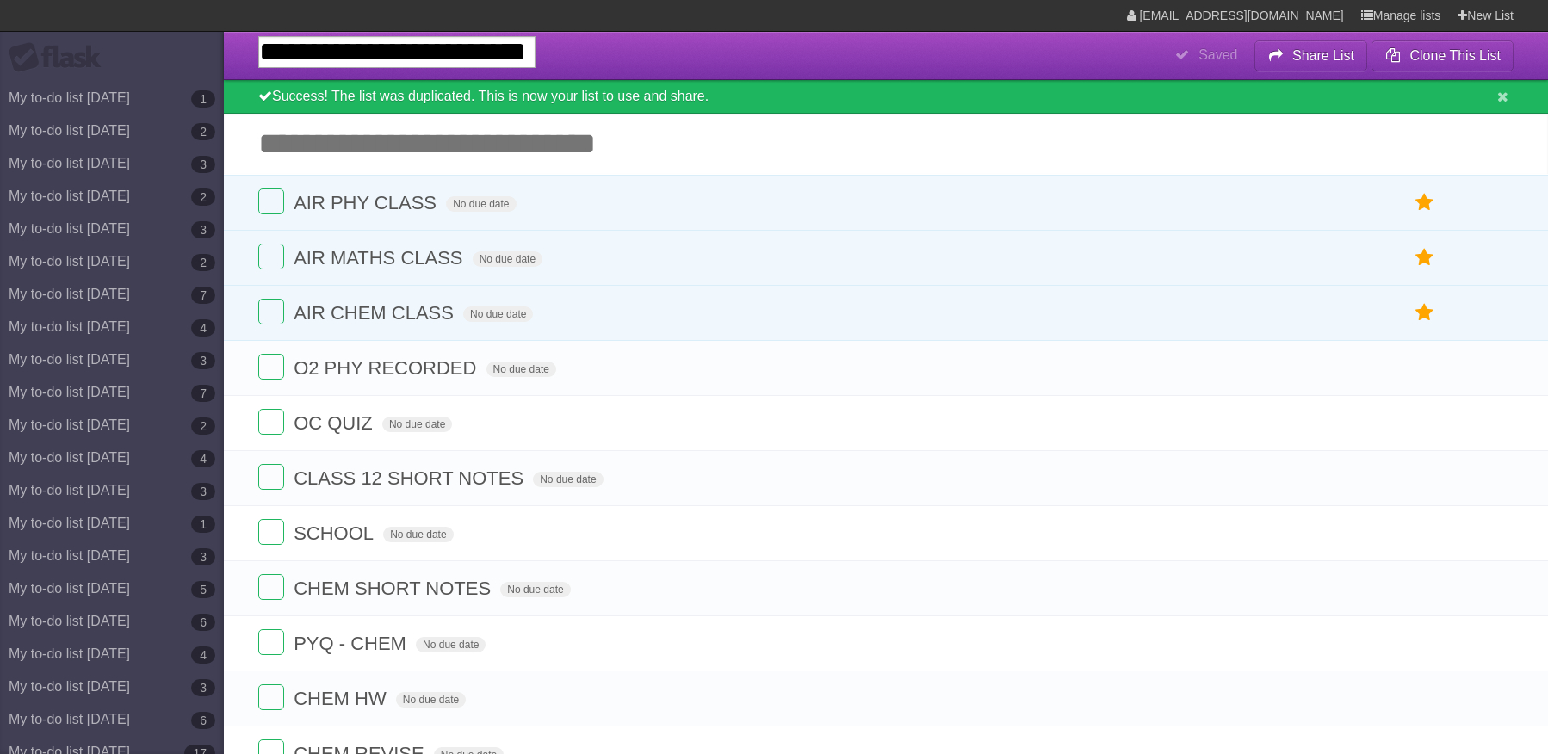  What do you see at coordinates (352, 643) in the screenshot?
I see `span: PYQ - CHEM` at bounding box center [352, 643].